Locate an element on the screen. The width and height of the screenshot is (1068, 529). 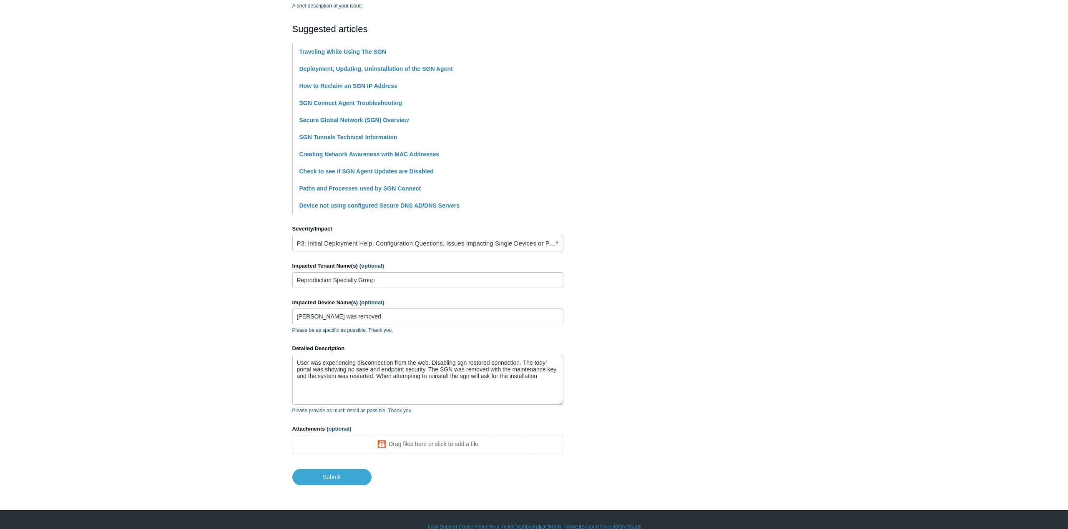
a: SGN Tunnels Technical Information is located at coordinates (348, 137).